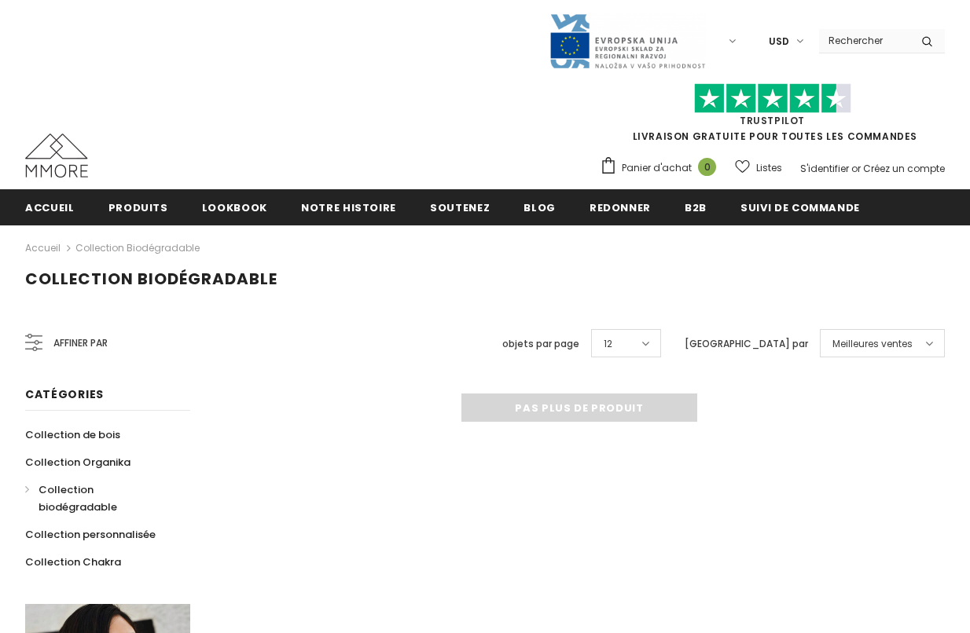 Image resolution: width=970 pixels, height=633 pixels. I want to click on span: Catégories, so click(64, 395).